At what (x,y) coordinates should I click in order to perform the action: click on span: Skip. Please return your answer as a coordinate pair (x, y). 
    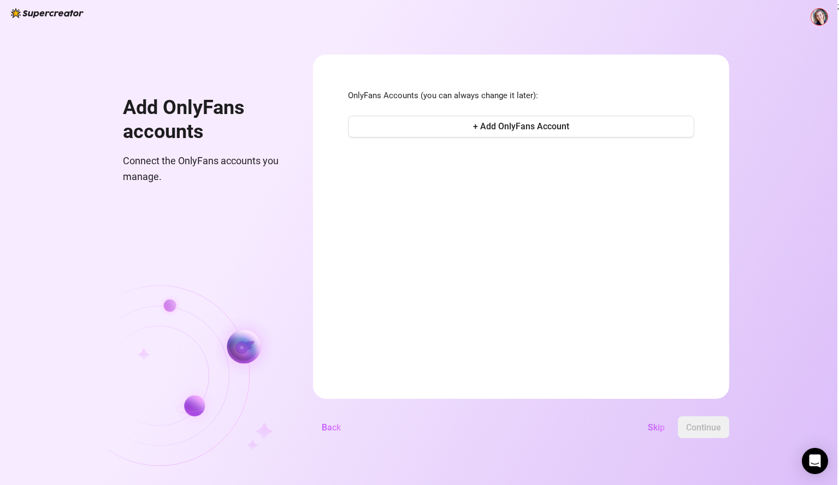
    Looking at the image, I should click on (656, 427).